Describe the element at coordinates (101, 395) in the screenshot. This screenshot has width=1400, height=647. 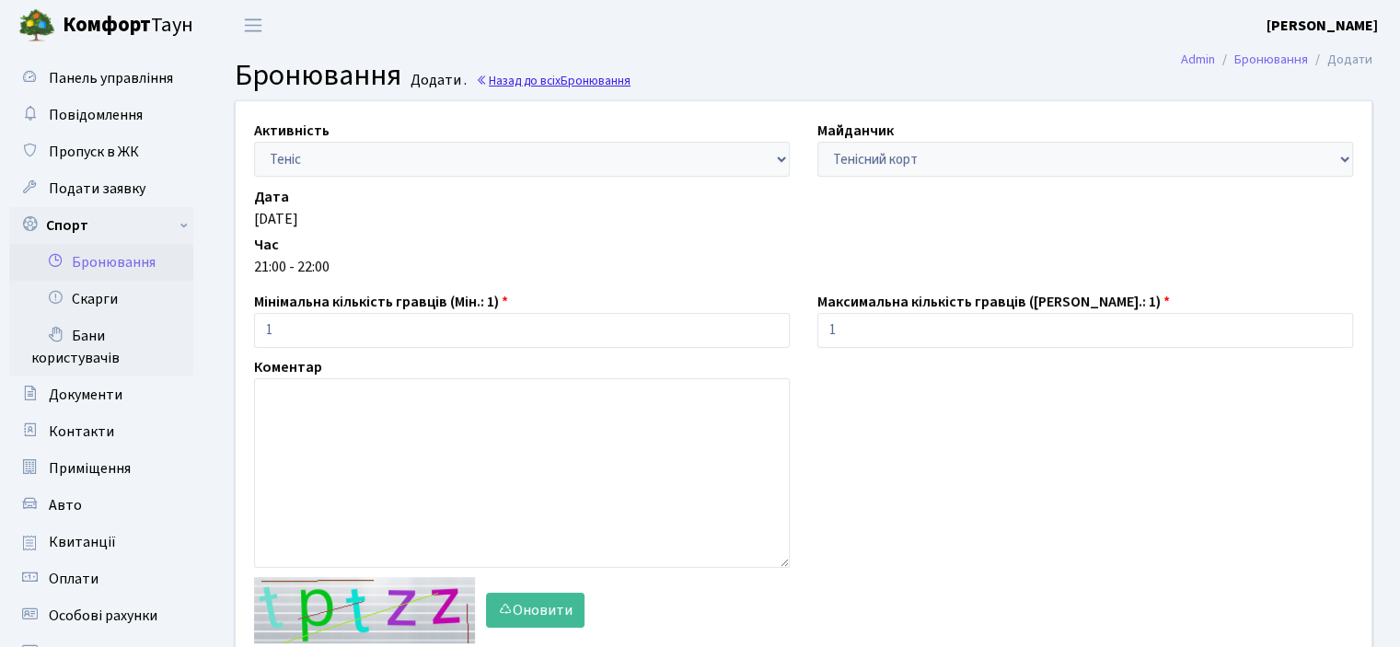
I see `a: Документи` at that location.